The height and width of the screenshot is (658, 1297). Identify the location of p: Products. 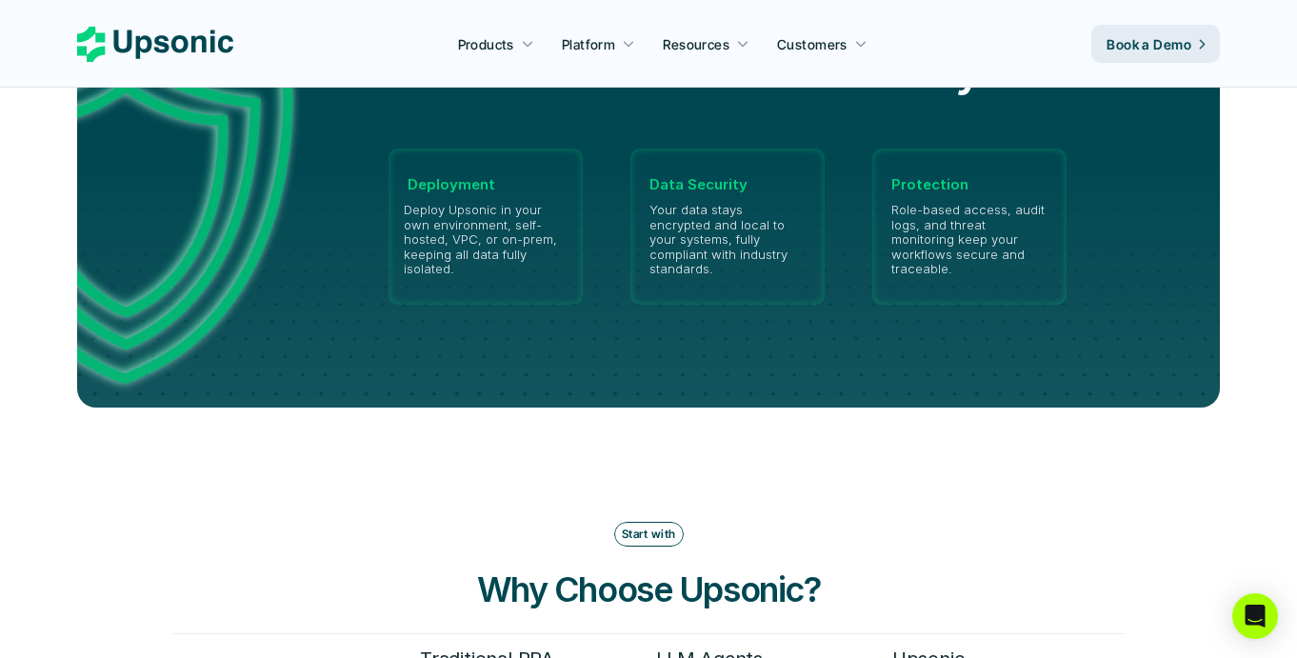
(486, 44).